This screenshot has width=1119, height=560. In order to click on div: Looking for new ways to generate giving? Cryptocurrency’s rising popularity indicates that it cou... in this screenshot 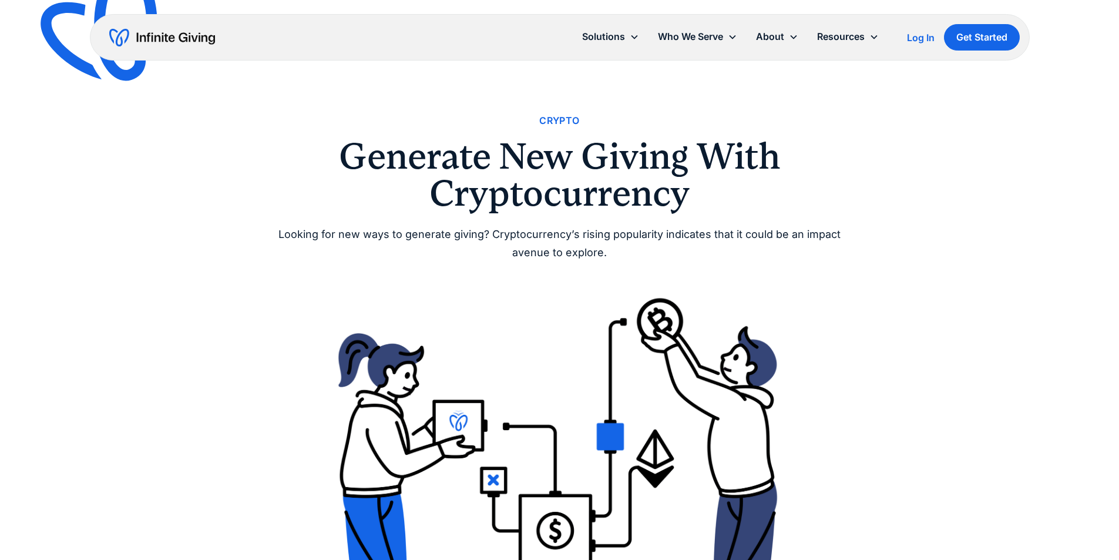, I will do `click(560, 243)`.